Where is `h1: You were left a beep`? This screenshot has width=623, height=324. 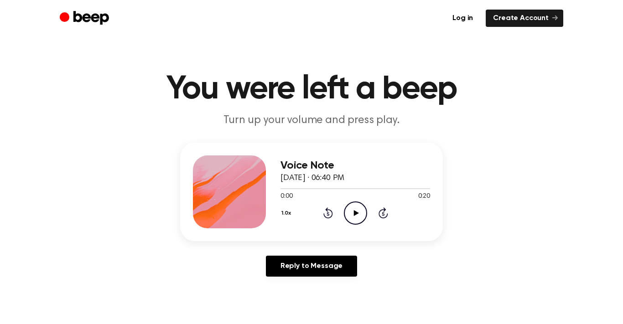
h1: You were left a beep is located at coordinates (312, 89).